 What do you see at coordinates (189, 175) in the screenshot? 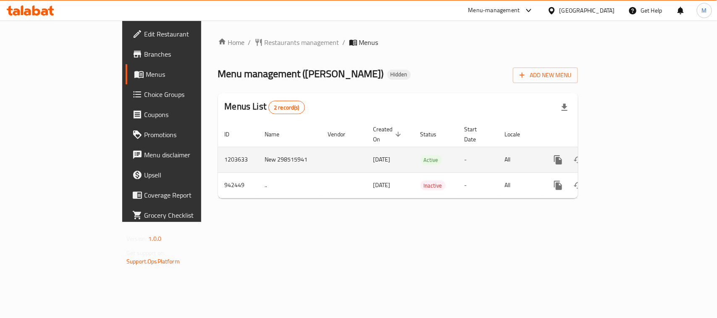
I see `span: Upsell` at bounding box center [189, 175].